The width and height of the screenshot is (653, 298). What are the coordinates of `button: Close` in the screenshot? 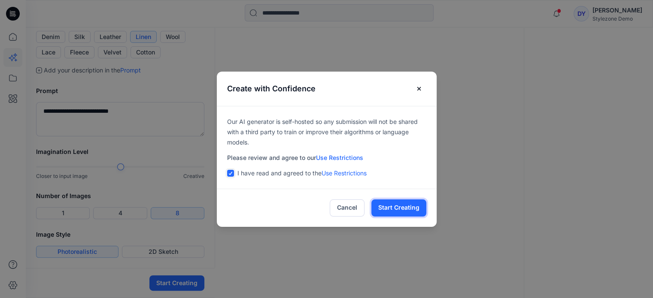 It's located at (419, 89).